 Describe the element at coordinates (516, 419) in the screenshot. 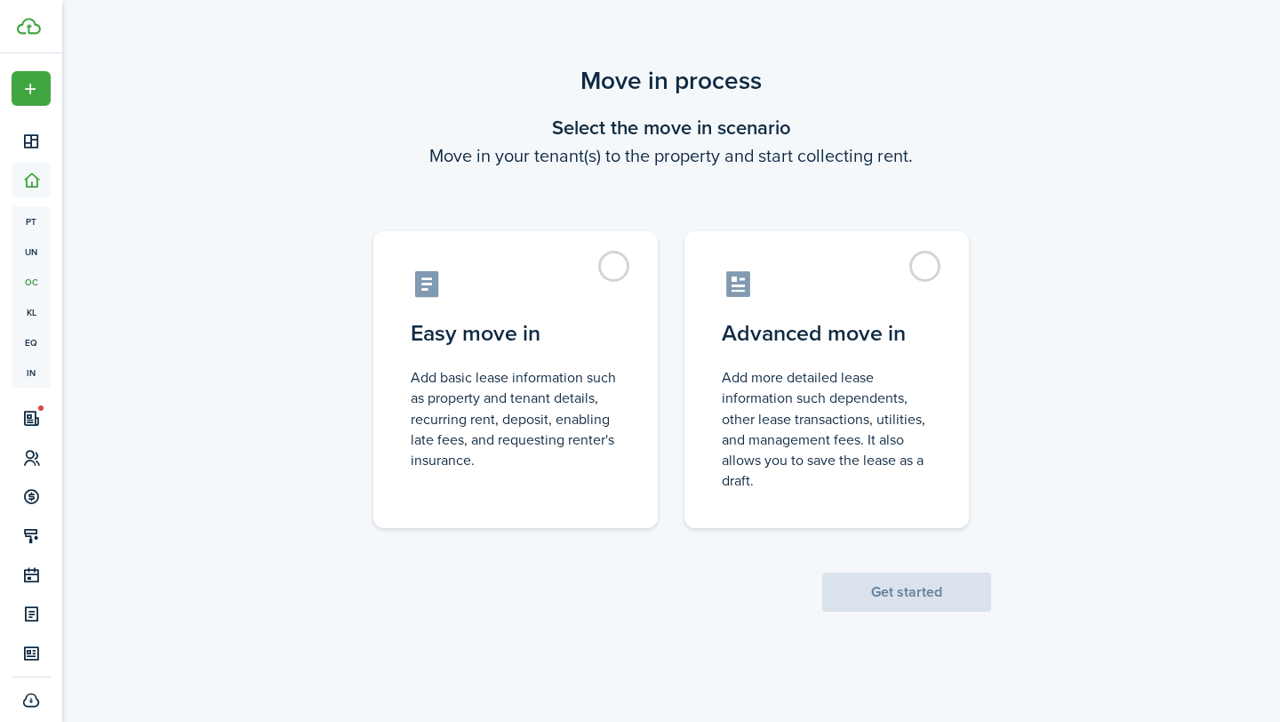

I see `control-radio-card-description: Add basic lease information such as property and tenant details, recurring rent, deposit, enablin...` at that location.